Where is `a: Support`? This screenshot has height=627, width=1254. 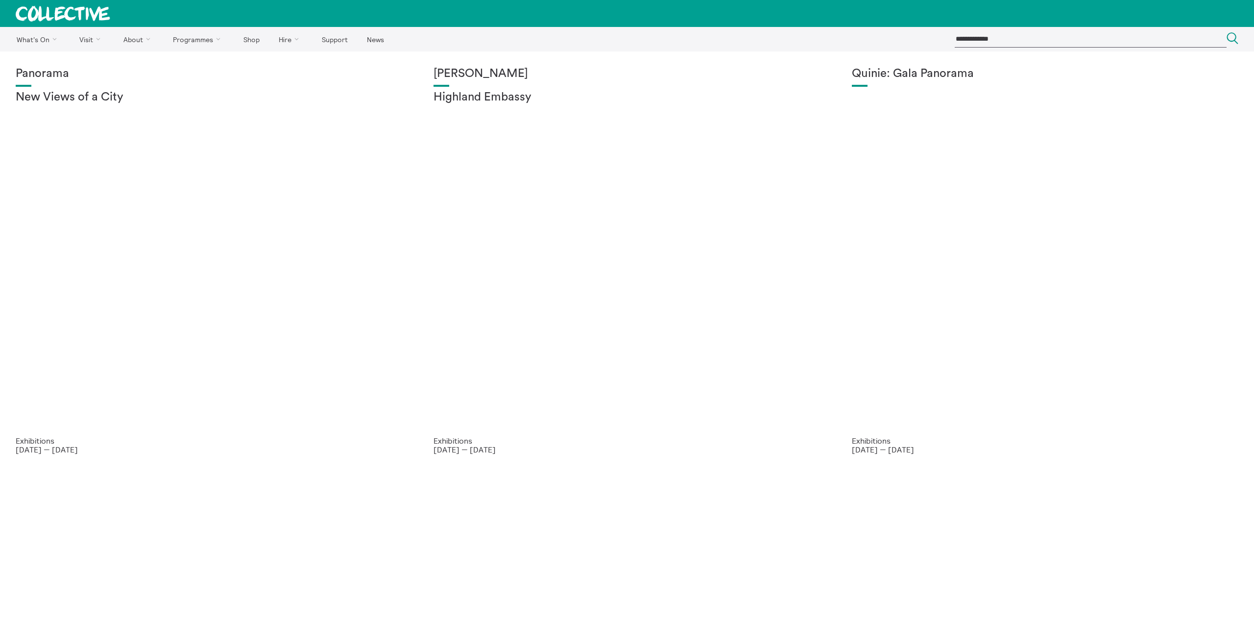
a: Support is located at coordinates (335, 39).